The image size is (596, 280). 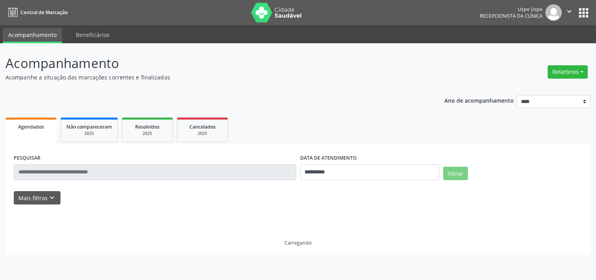 What do you see at coordinates (210, 63) in the screenshot?
I see `p: Acompanhamento` at bounding box center [210, 63].